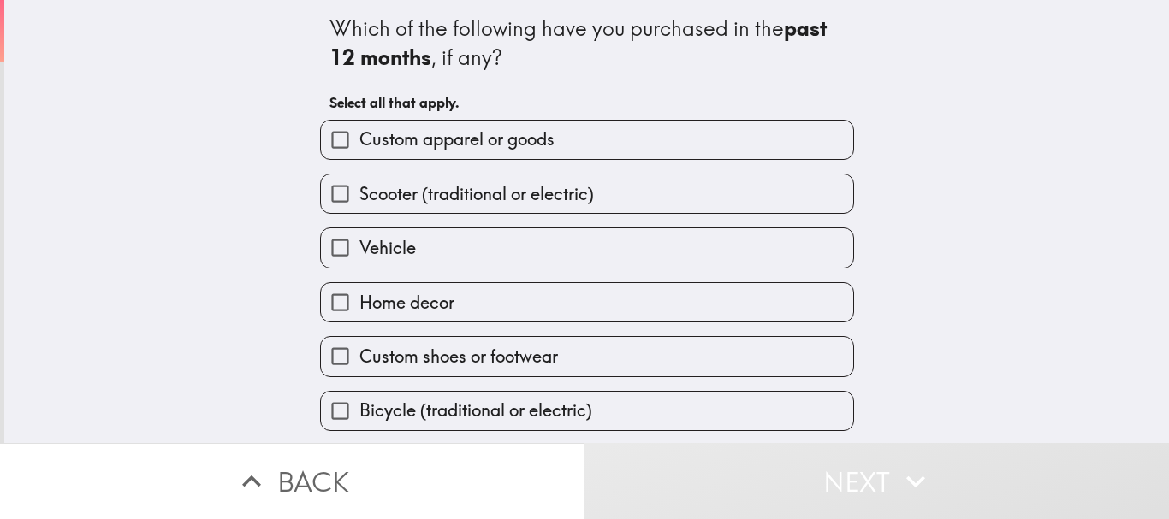  I want to click on h6: Select all that apply., so click(587, 103).